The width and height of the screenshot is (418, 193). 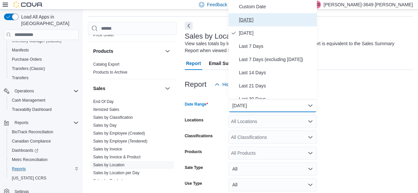 What do you see at coordinates (44, 100) in the screenshot?
I see `button: Cash Management` at bounding box center [44, 100].